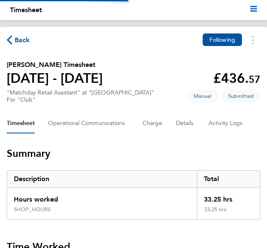 The width and height of the screenshot is (267, 248). Describe the element at coordinates (80, 99) in the screenshot. I see `div: For "Club"` at that location.